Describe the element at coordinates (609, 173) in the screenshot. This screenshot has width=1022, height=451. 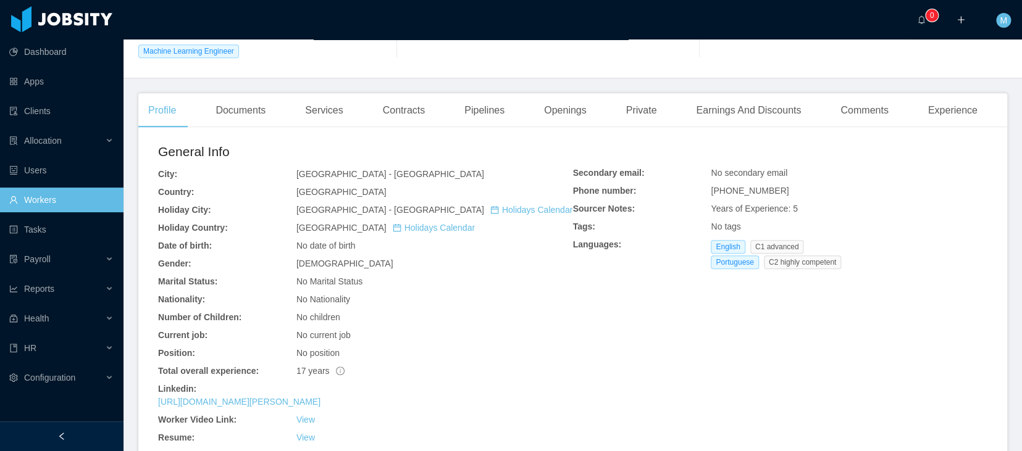
I see `b: Secondary email:` at that location.